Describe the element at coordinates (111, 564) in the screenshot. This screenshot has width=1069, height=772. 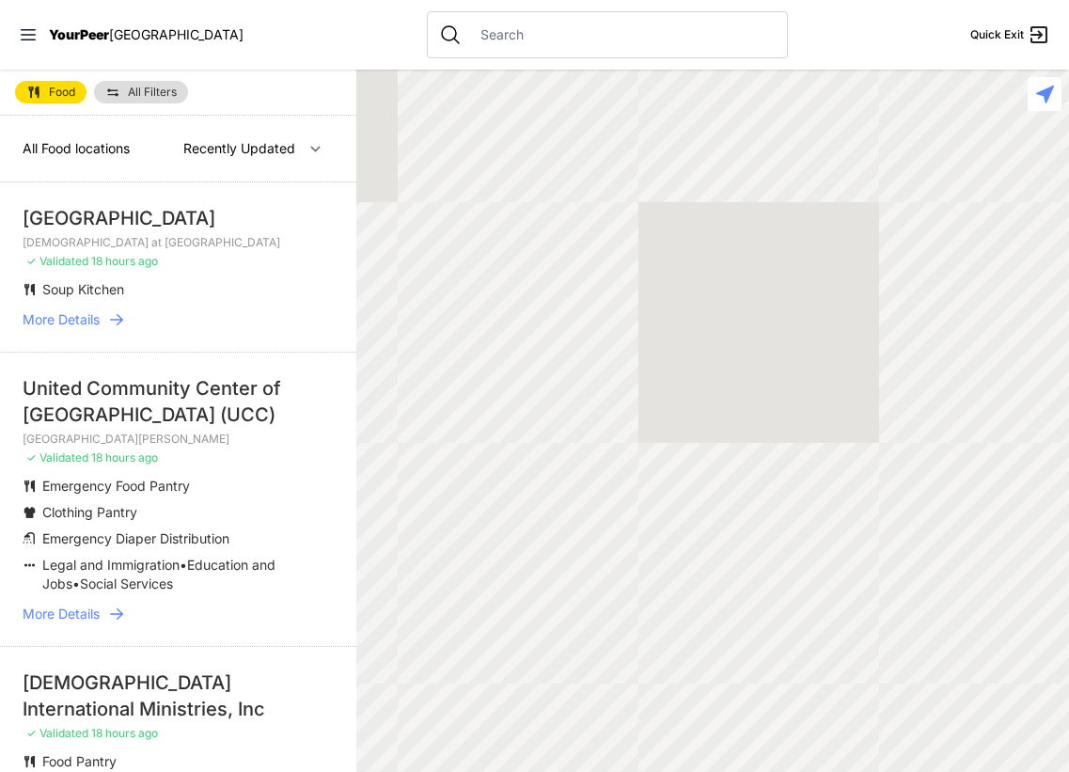
I see `span: Legal and Immigration` at that location.